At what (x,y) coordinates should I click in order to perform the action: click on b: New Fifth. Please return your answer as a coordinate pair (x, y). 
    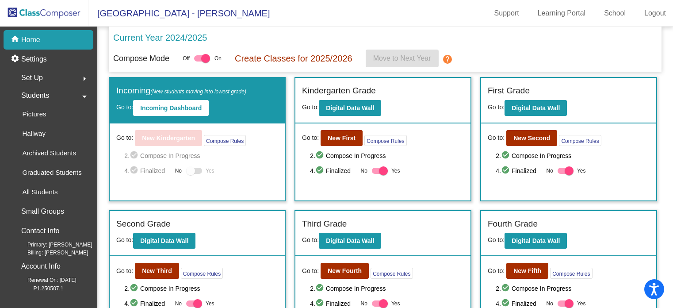
    Looking at the image, I should click on (527, 271).